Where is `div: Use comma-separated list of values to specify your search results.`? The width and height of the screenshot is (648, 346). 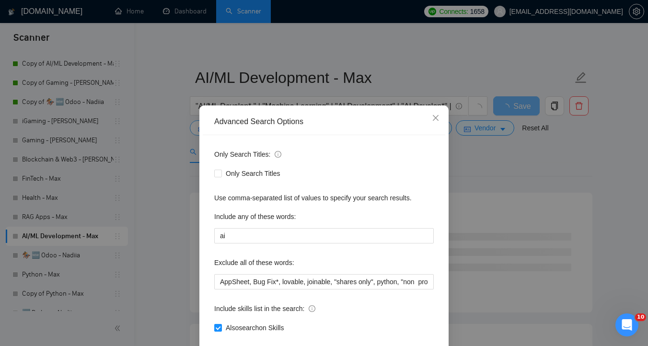 div: Use comma-separated list of values to specify your search results. is located at coordinates (324, 198).